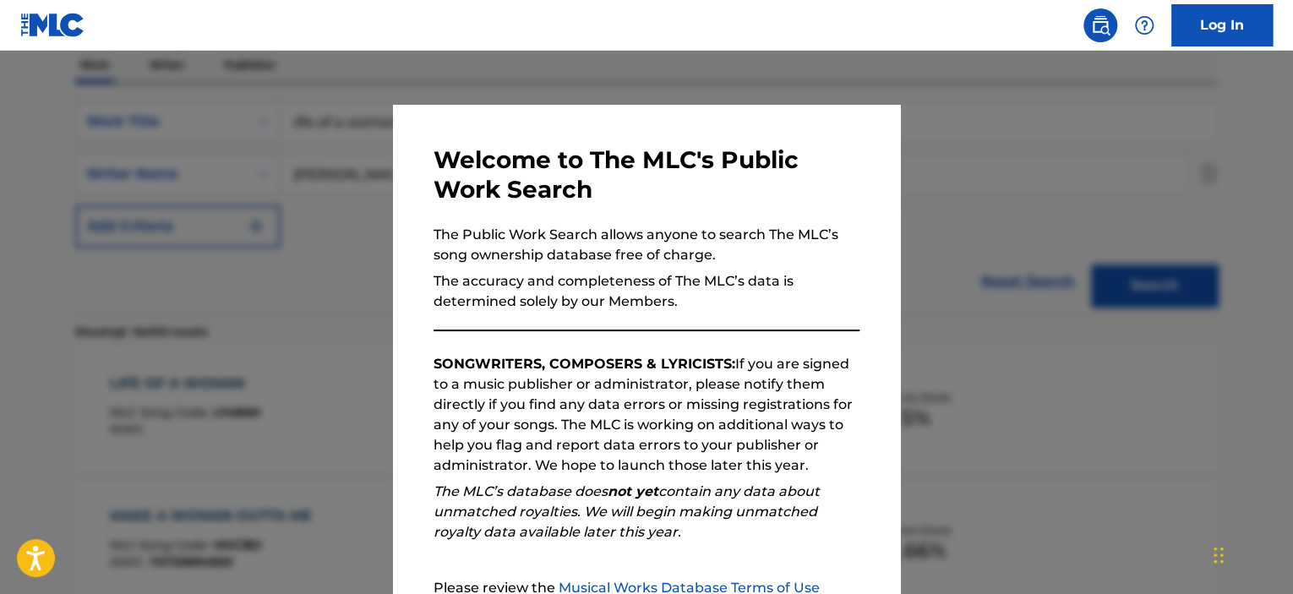 The width and height of the screenshot is (1293, 594). I want to click on p: If you are signed to a music publisher or administrator, please notify them directly if you find ..., so click(647, 415).